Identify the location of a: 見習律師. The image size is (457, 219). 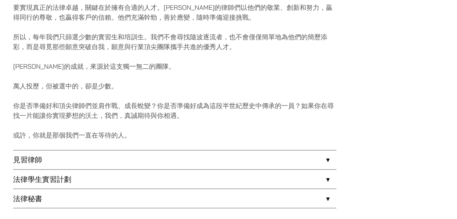
(174, 160).